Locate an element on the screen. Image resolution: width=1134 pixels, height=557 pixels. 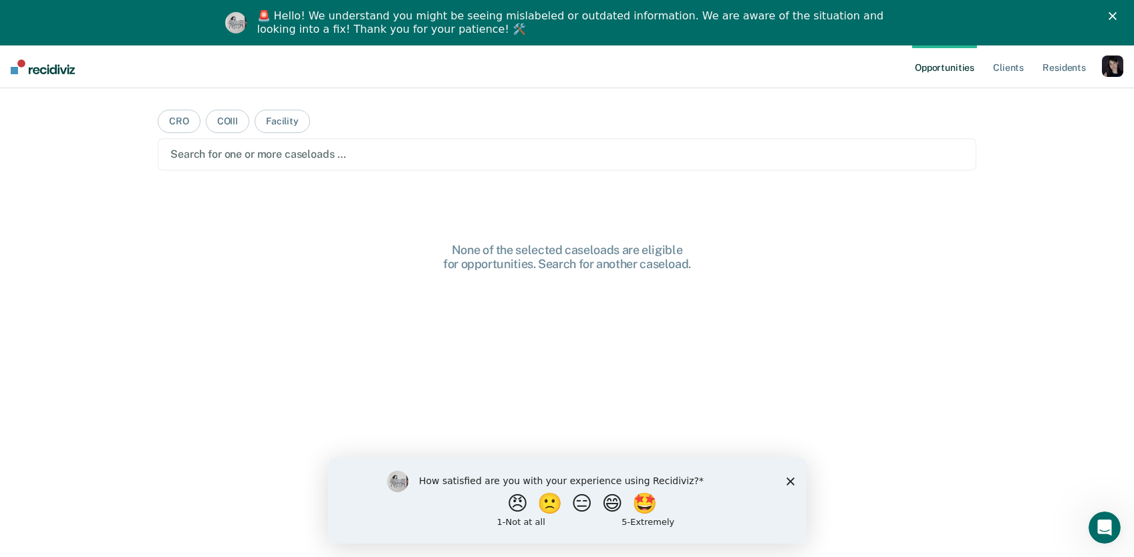
div: Close is located at coordinates (1115, 16).